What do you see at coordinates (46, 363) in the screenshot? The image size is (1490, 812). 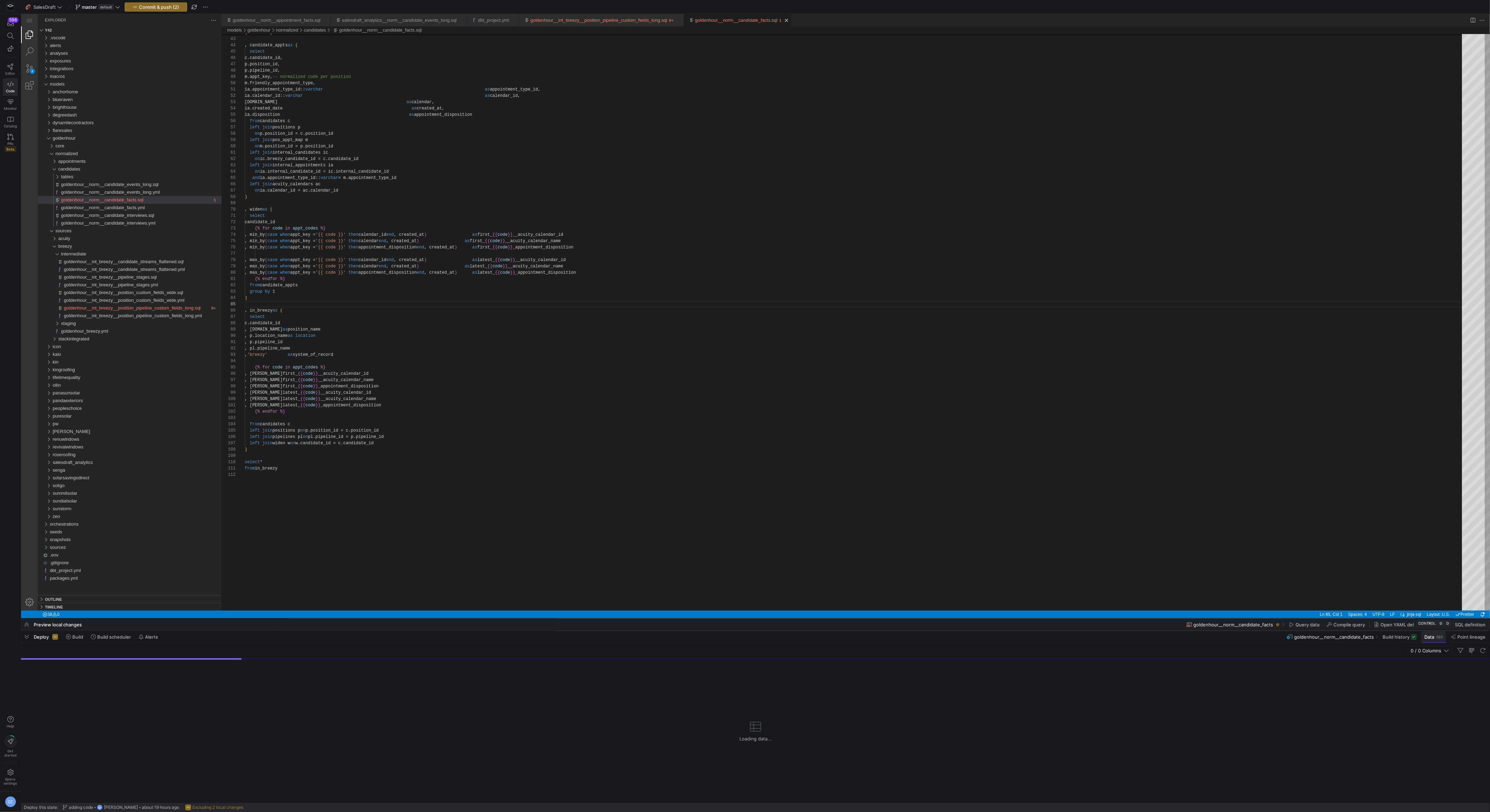 I see `span: lifetimequality` at bounding box center [46, 363].